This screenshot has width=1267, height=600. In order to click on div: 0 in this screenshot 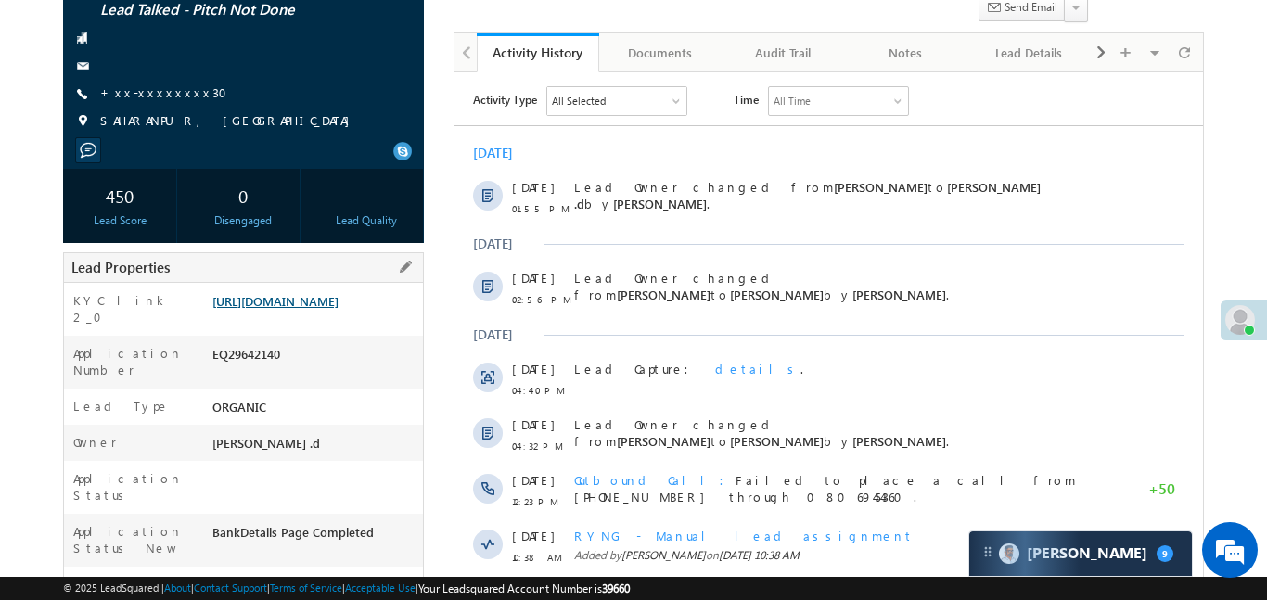, I will do `click(243, 195)`.